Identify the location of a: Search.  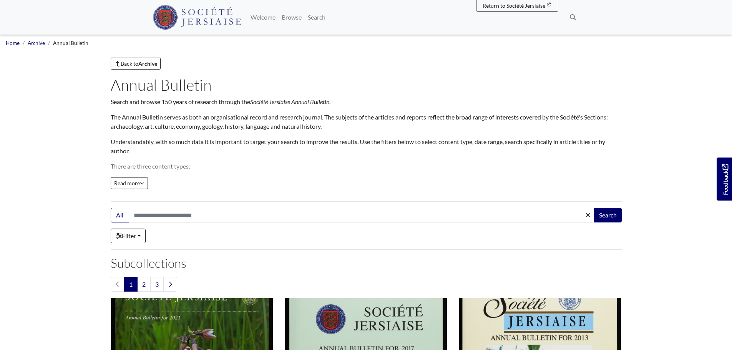
(317, 17).